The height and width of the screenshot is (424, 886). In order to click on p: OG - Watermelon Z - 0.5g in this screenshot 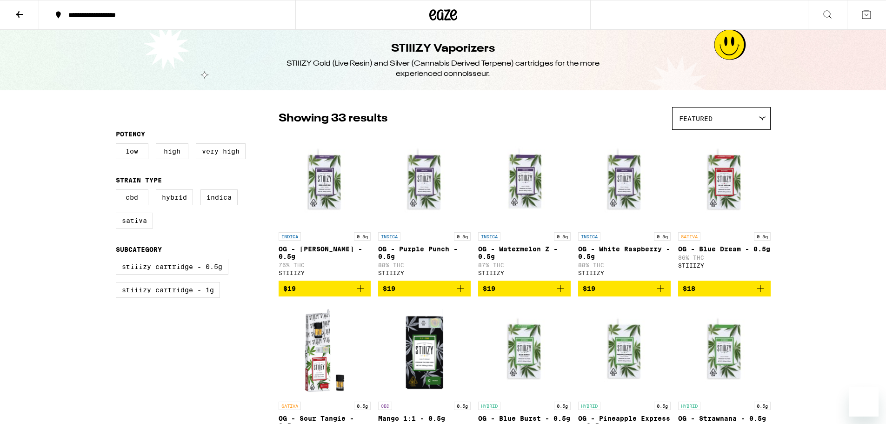, I will do `click(524, 253)`.